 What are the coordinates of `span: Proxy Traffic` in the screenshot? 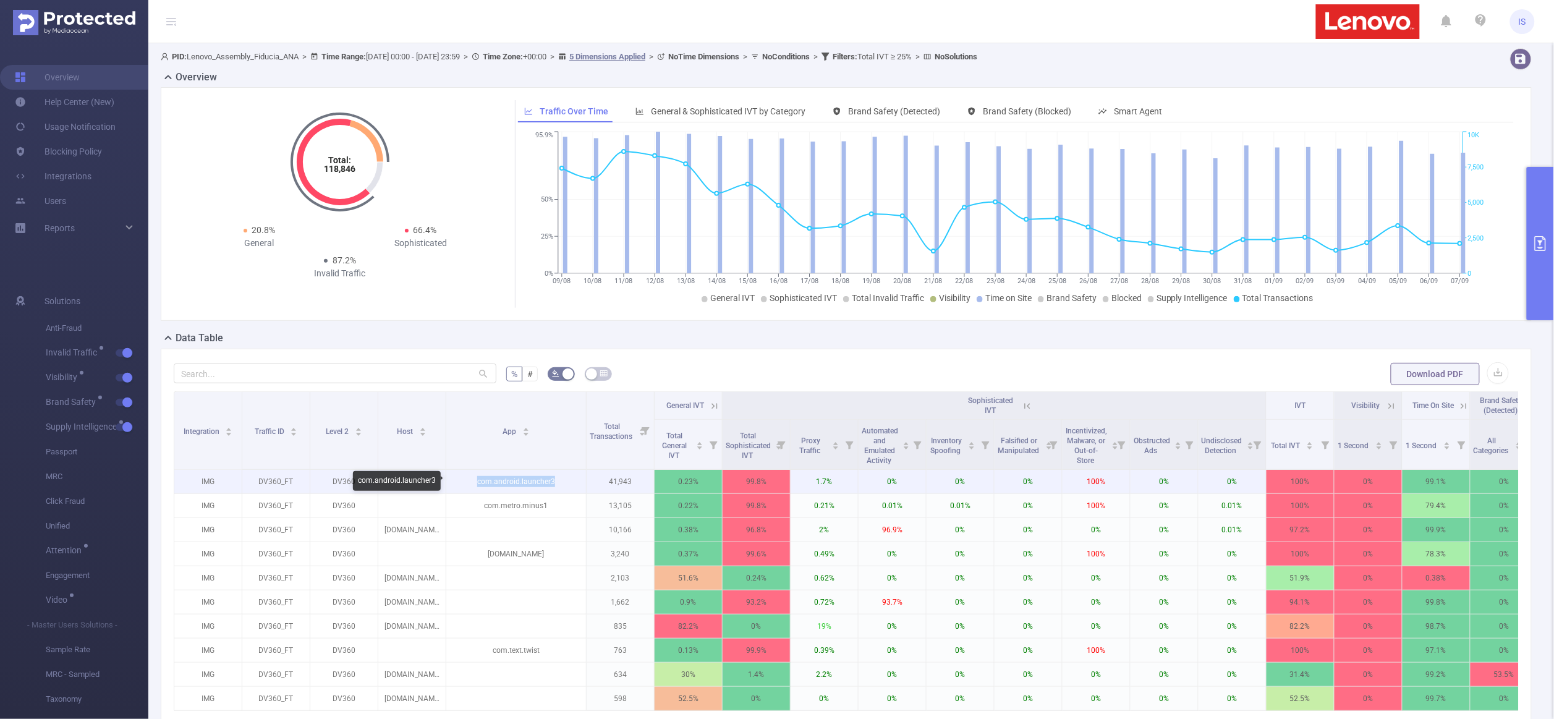 It's located at (810, 446).